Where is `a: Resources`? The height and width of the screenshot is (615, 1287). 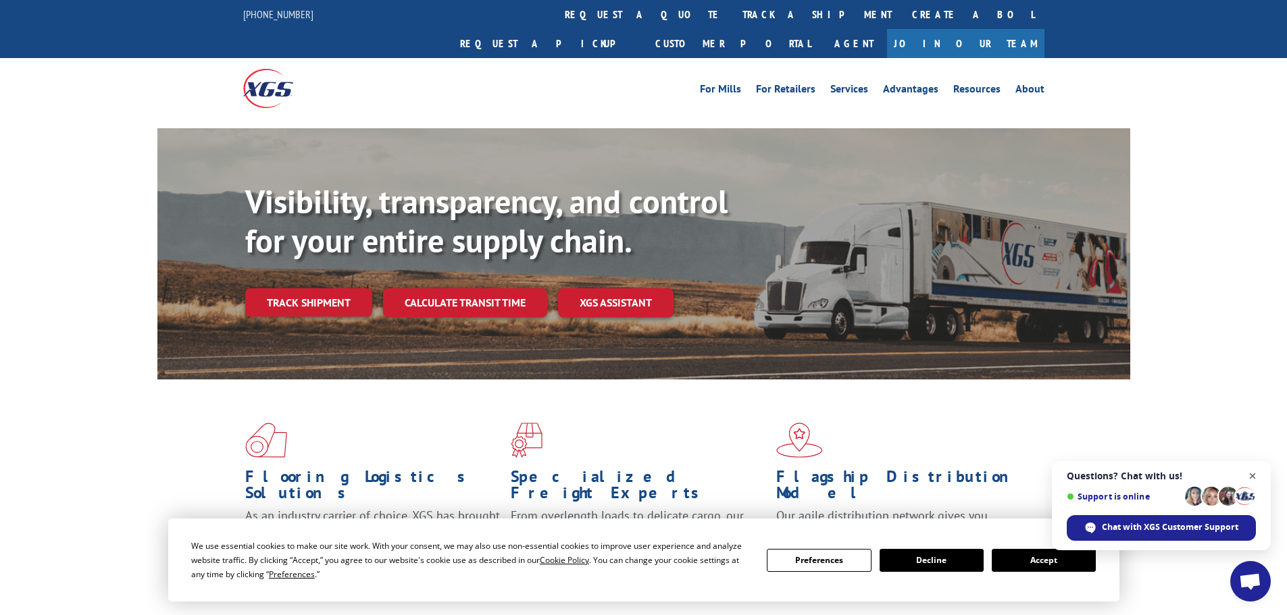
a: Resources is located at coordinates (977, 91).